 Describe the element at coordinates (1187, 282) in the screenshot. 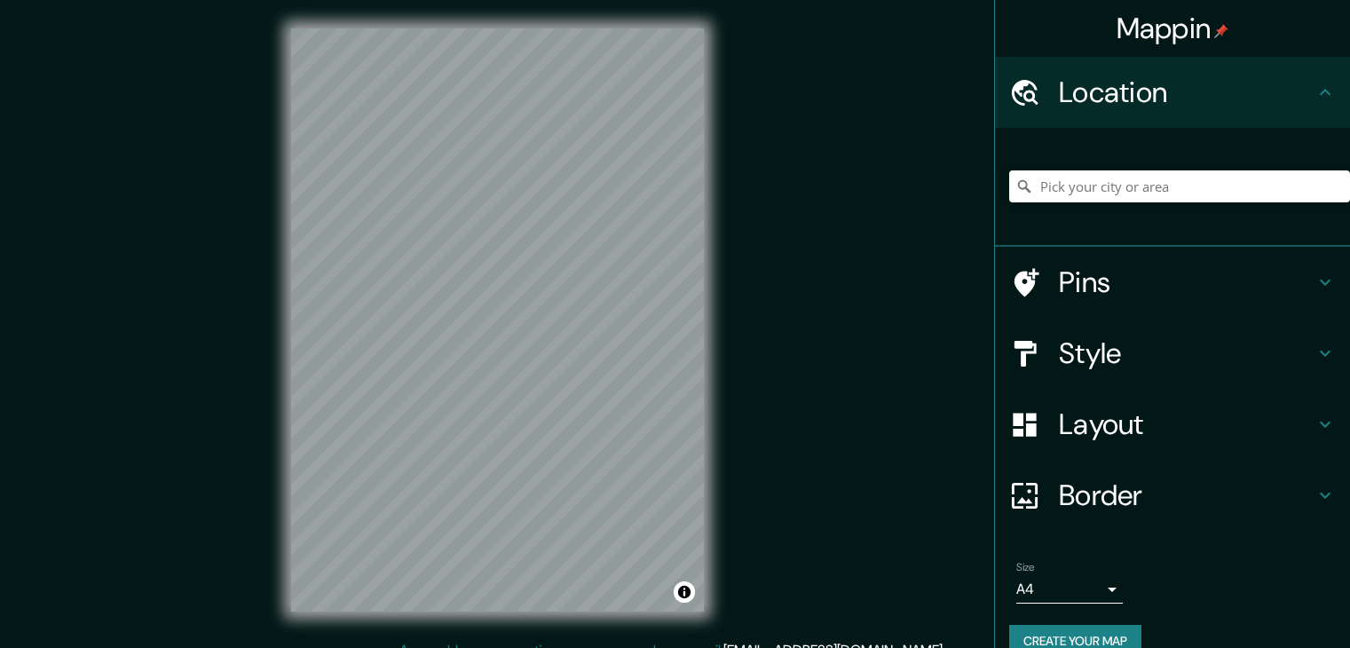

I see `h4: Pins` at that location.